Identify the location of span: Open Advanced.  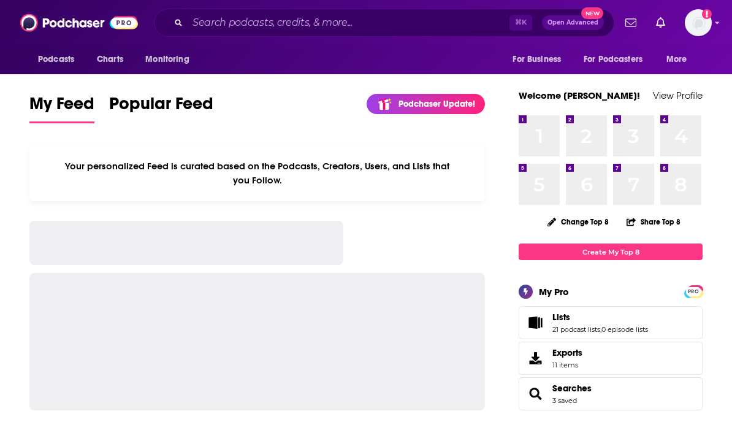
(572, 23).